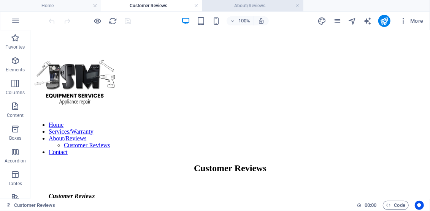 Image resolution: width=430 pixels, height=211 pixels. I want to click on button: reload, so click(113, 21).